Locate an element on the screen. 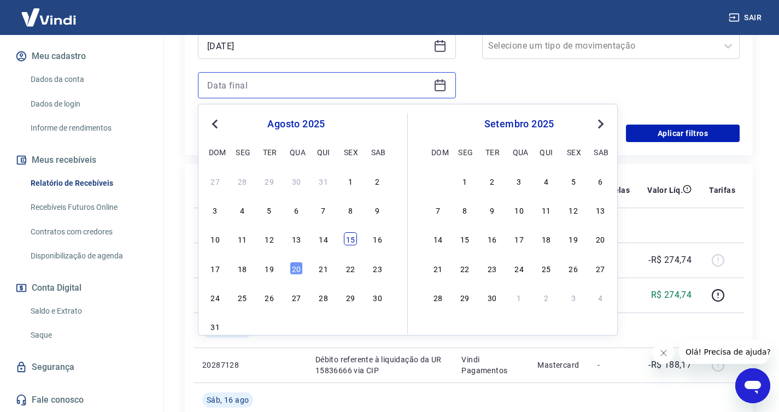  div: month 2025-08 is located at coordinates (296, 254).